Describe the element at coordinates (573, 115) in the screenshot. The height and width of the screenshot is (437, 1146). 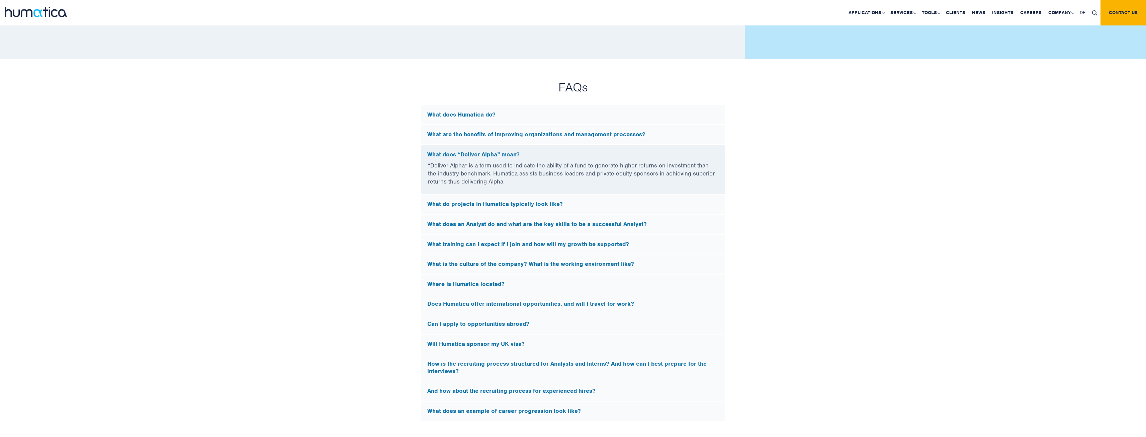
I see `h5: What does Humatica do?` at that location.